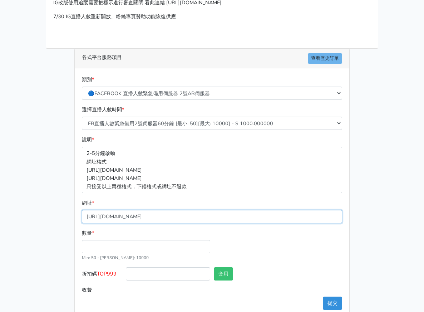  What do you see at coordinates (212, 216) in the screenshot?
I see `input: 這邊填入網址` at bounding box center [212, 216].